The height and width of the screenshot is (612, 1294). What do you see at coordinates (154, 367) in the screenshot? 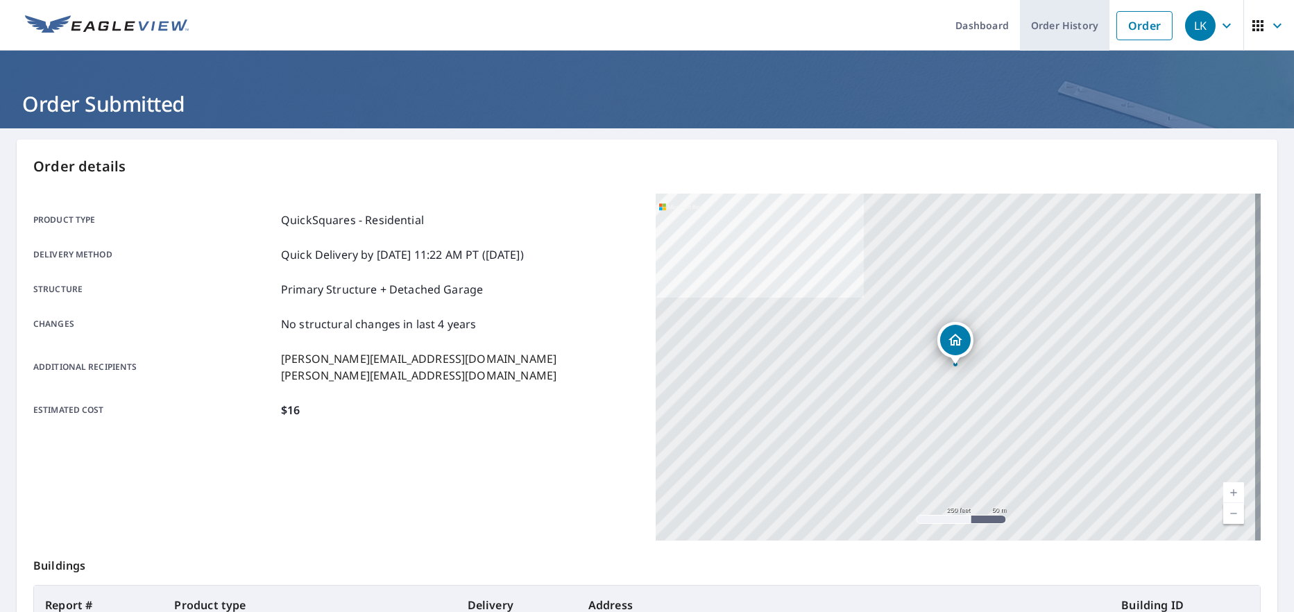
I see `p: Additional recipients` at bounding box center [154, 367].